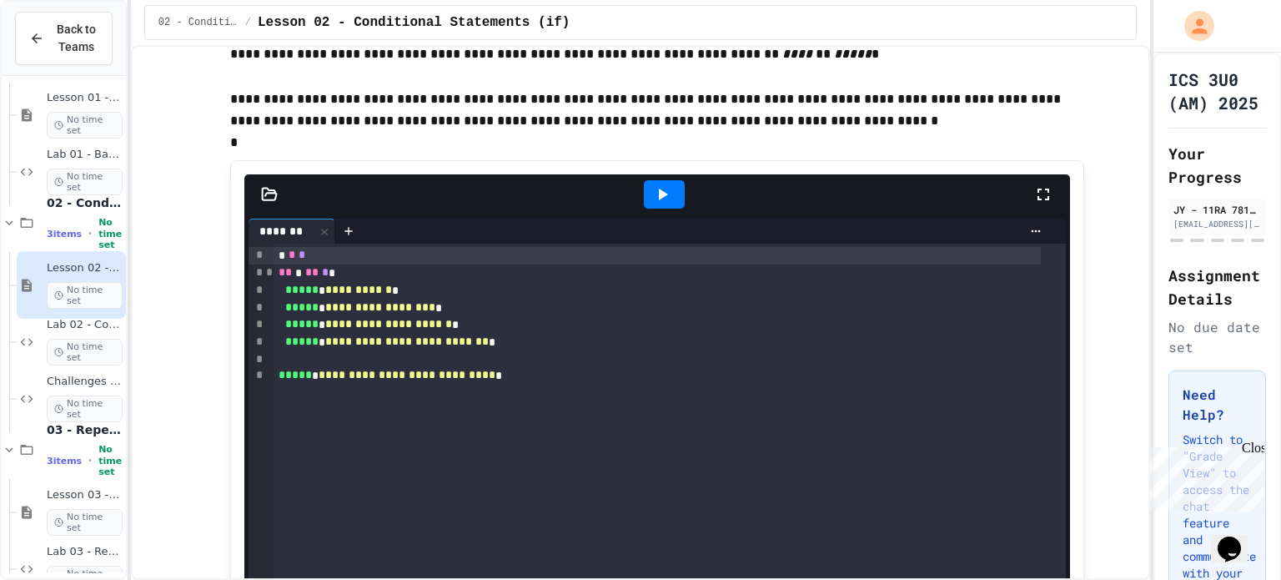 The height and width of the screenshot is (580, 1281). Describe the element at coordinates (1193, 26) in the screenshot. I see `div: My Account` at that location.